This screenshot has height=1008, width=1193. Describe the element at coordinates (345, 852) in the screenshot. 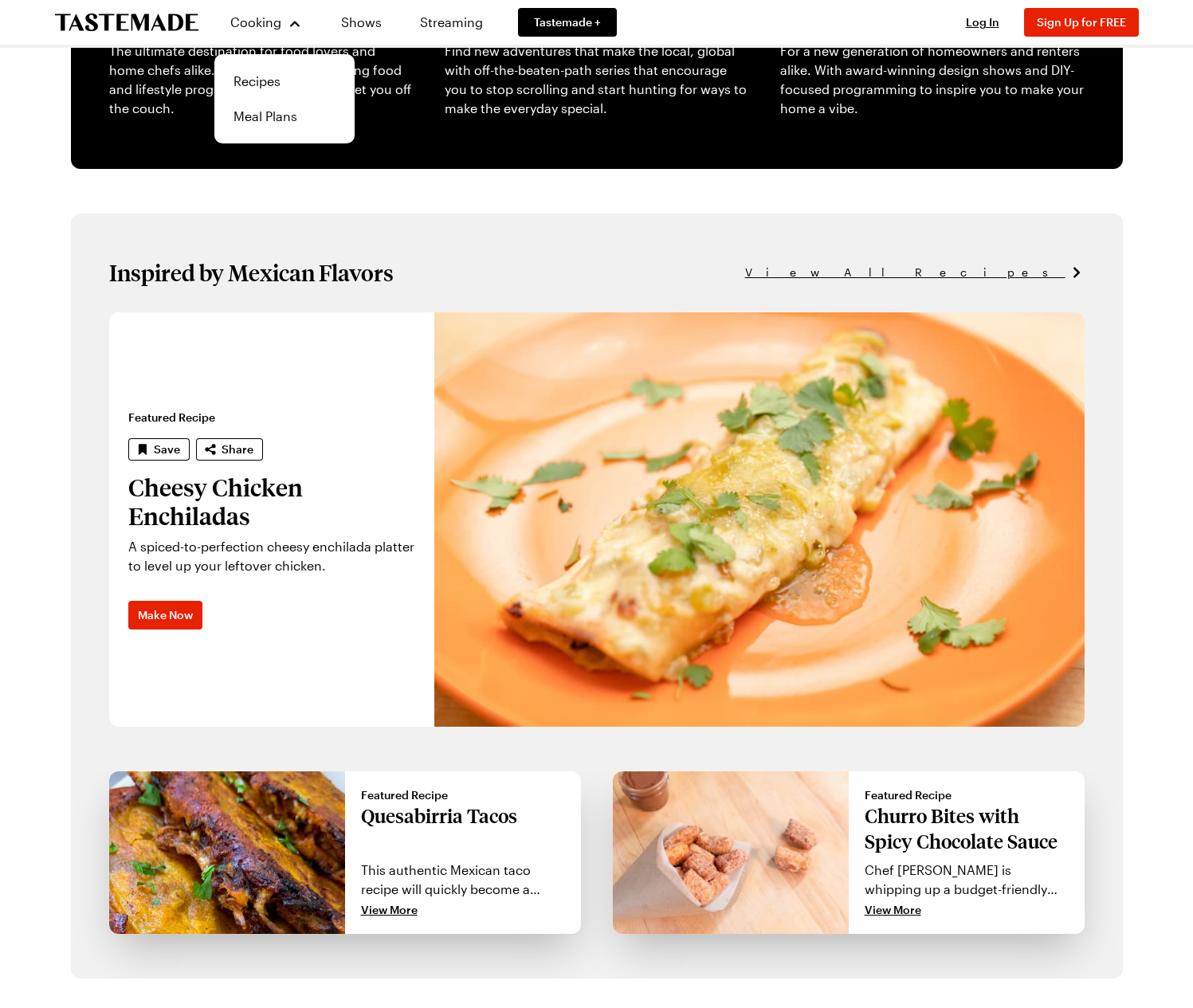

I see `a: Featured RecipeQuesabirria TacosThis authentic Mexican taco recipe will quickly become a weeknigh...` at that location.